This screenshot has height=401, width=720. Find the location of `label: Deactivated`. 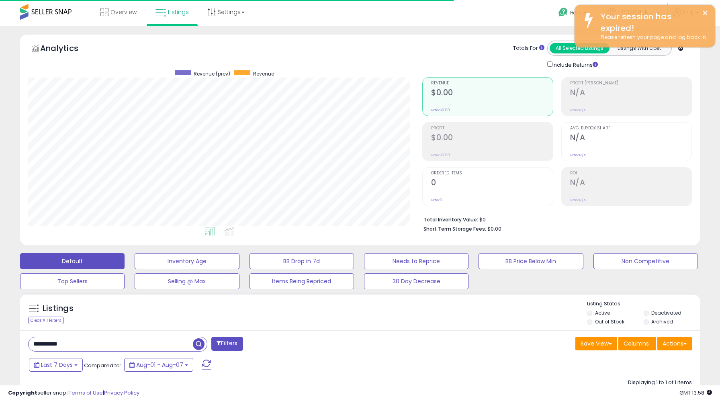

label: Deactivated is located at coordinates (666, 313).